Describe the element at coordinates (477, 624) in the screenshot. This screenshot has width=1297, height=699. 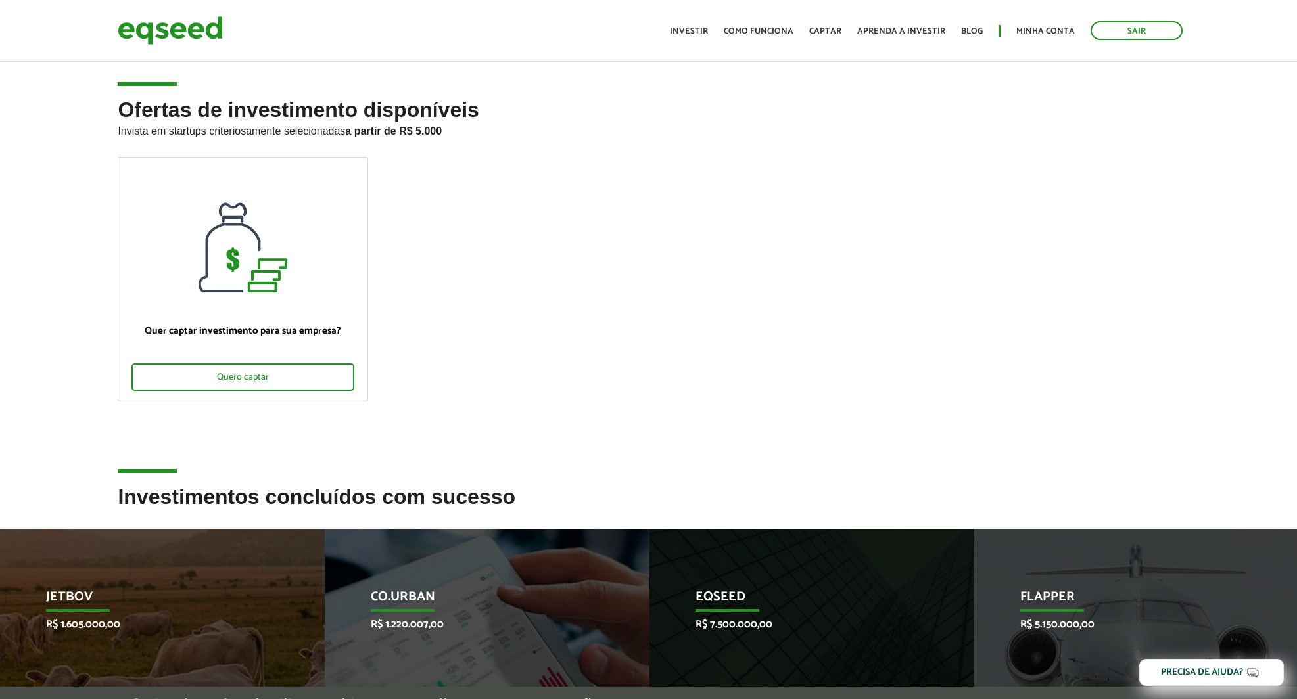
I see `p: R$ 1.220.007,00` at that location.